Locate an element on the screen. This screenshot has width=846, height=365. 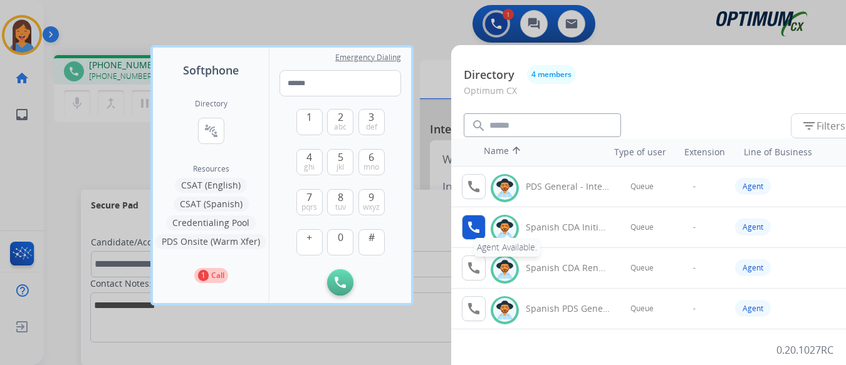
button: PDS Onsite (Warm Xfer) is located at coordinates (211, 242).